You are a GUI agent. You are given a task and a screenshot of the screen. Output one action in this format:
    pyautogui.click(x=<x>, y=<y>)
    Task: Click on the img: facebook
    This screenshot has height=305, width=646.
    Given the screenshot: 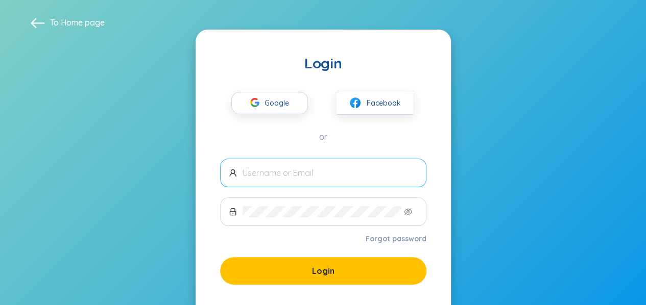 What is the action you would take?
    pyautogui.click(x=355, y=103)
    